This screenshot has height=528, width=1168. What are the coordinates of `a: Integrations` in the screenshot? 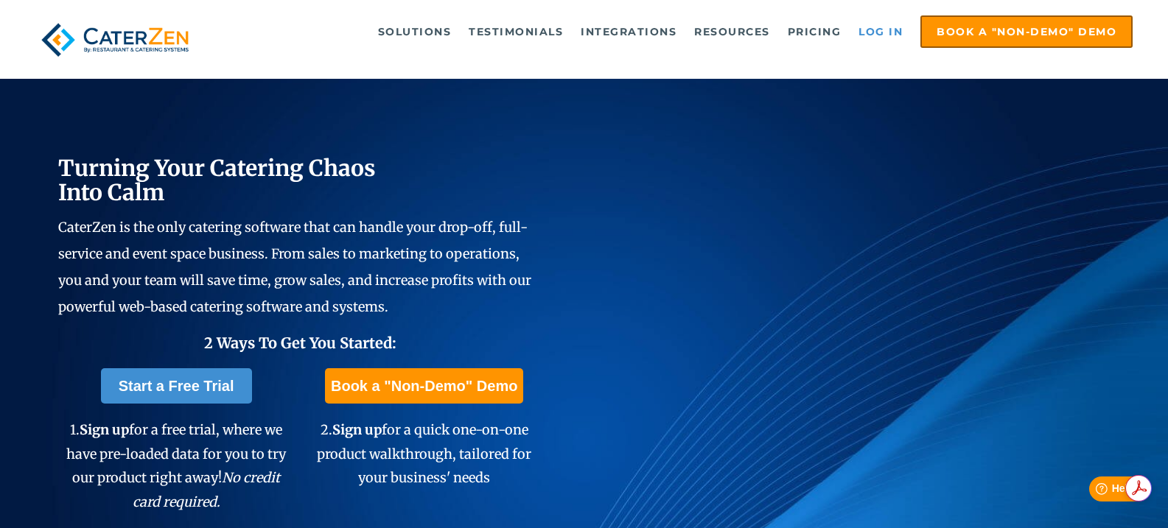 It's located at (628, 32).